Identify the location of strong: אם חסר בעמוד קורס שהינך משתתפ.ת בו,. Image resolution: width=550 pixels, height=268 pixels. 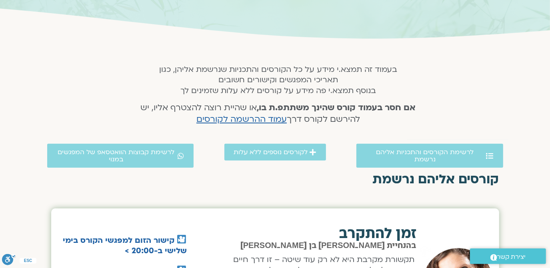
(336, 108).